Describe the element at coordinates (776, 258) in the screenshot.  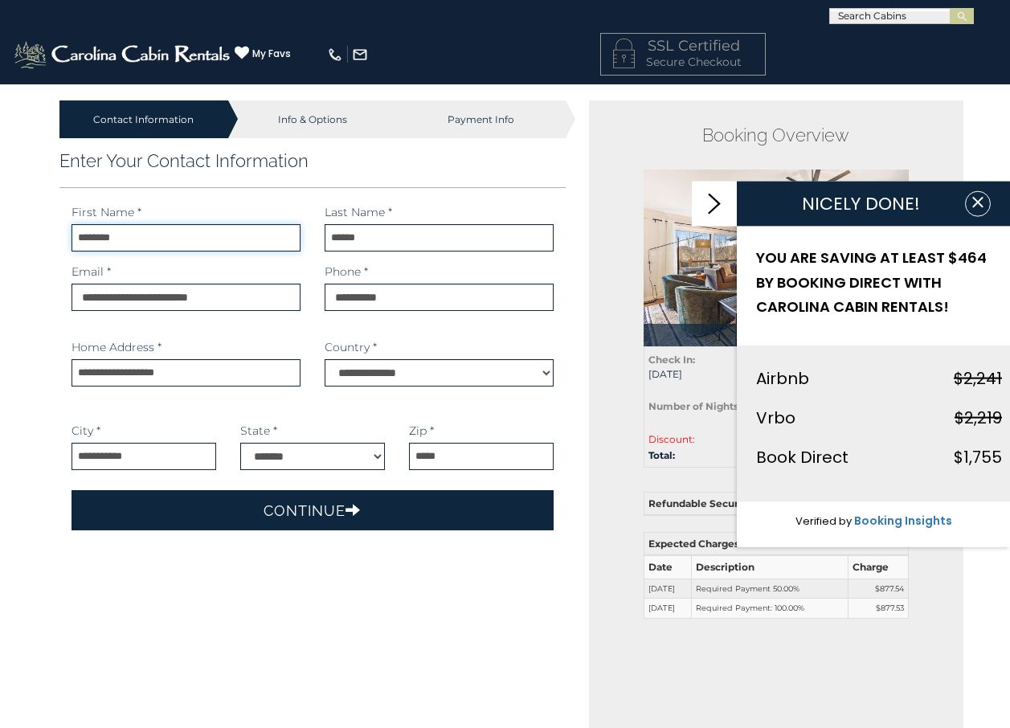
I see `img: 1714399202_thumbnail.jpeg` at that location.